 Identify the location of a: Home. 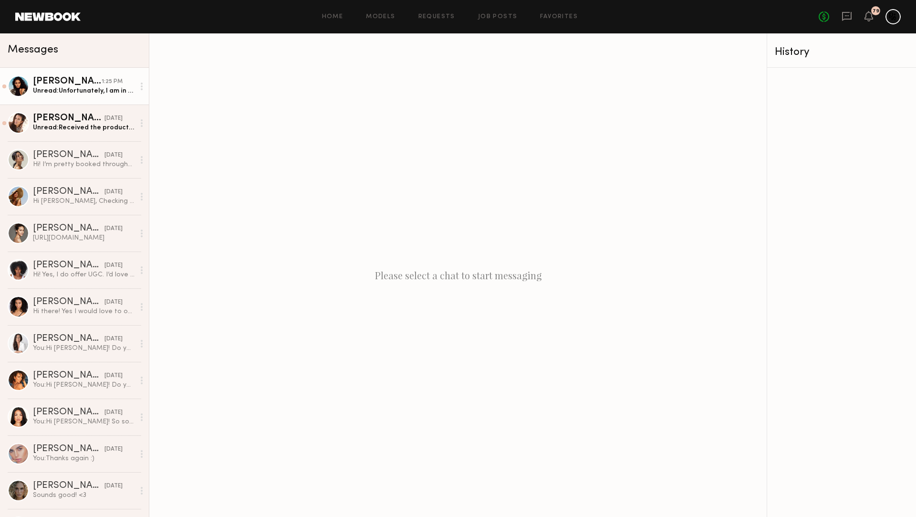
(333, 17).